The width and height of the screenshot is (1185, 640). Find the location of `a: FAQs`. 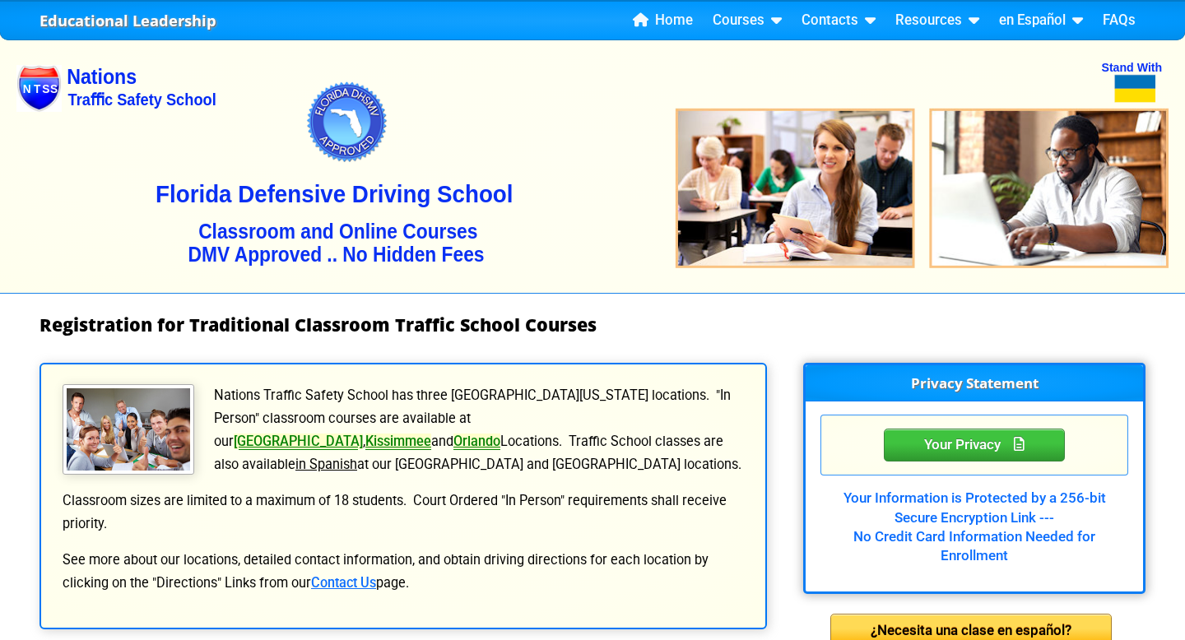

a: FAQs is located at coordinates (1120, 21).